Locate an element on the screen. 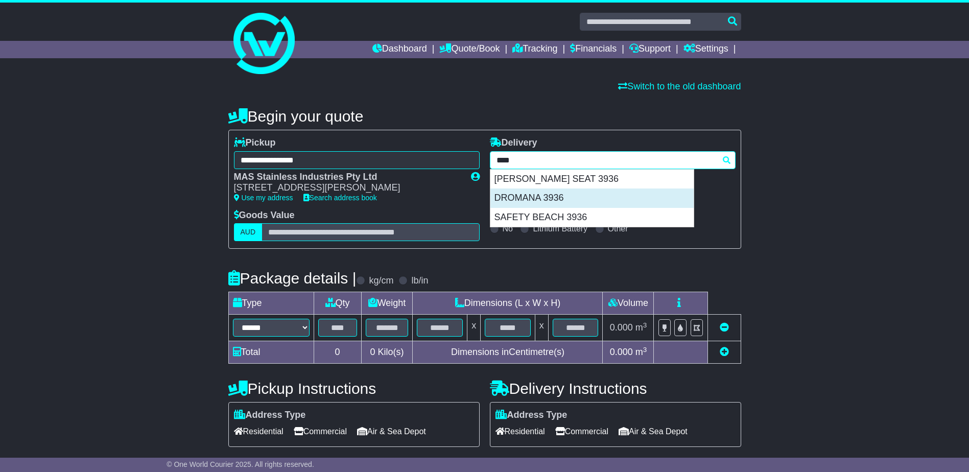 Image resolution: width=969 pixels, height=472 pixels. div: SAFETY BEACH 3936 is located at coordinates (592, 218).